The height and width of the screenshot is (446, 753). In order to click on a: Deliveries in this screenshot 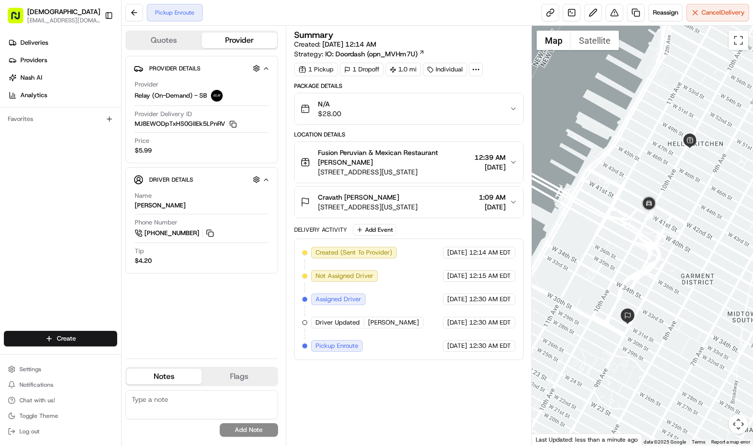, I will do `click(62, 43)`.